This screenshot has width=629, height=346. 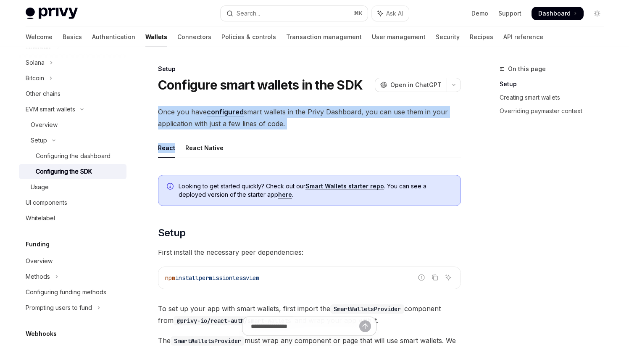 I want to click on span: Open in ChatGPT, so click(x=416, y=85).